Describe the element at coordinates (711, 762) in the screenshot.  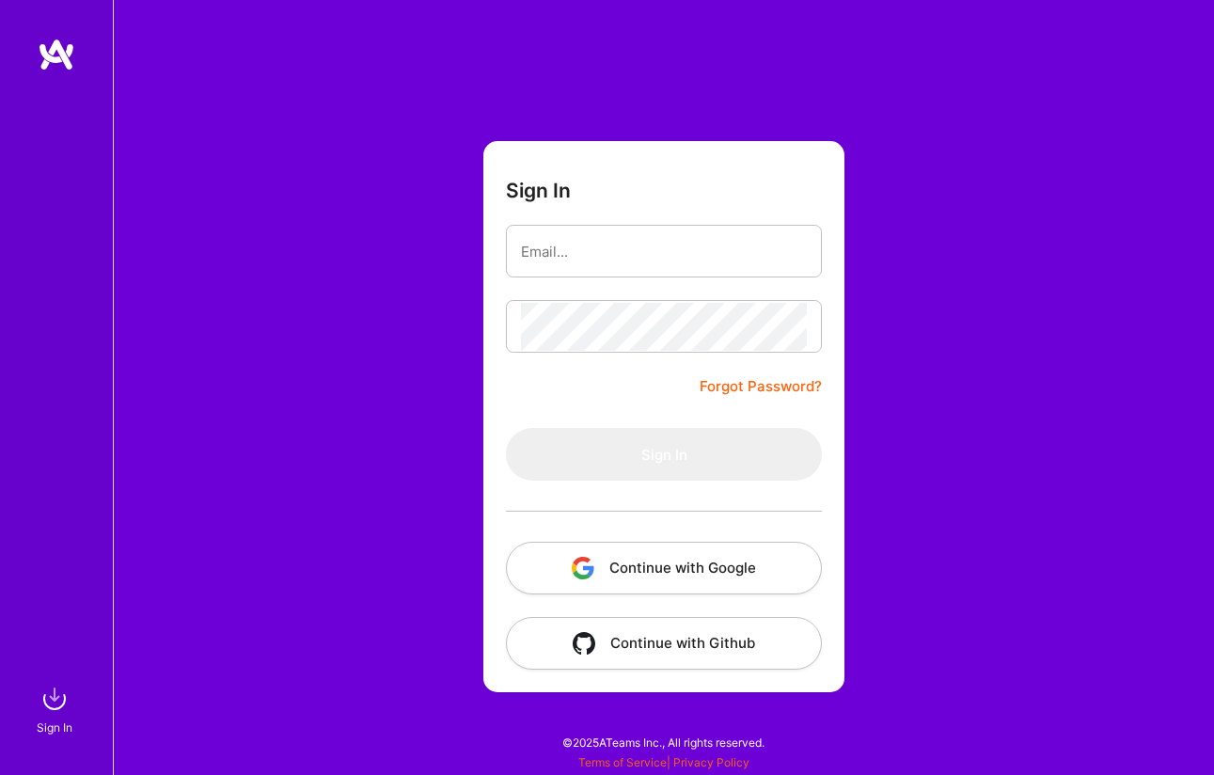
I see `a: Privacy Policy` at that location.